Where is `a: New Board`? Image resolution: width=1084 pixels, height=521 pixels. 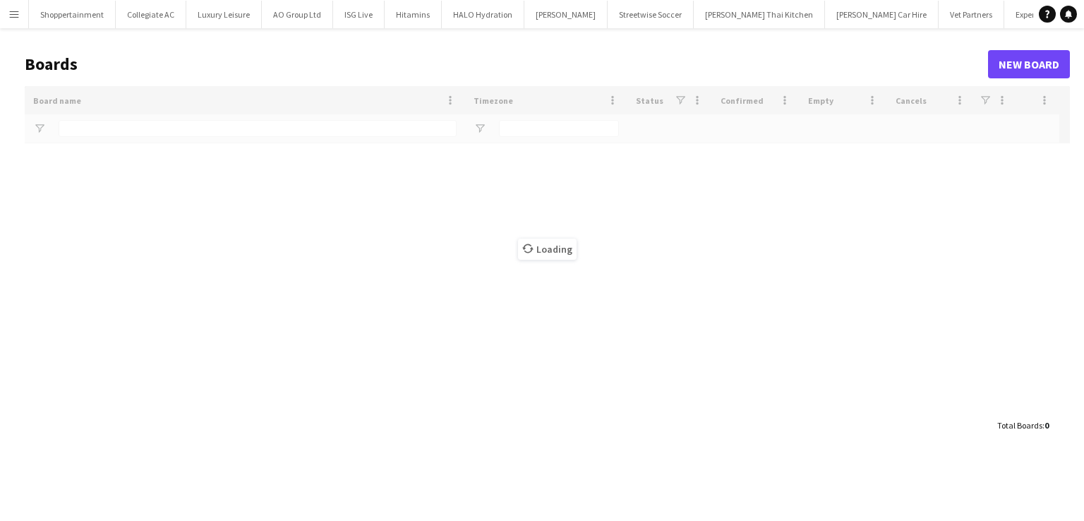 a: New Board is located at coordinates (1029, 64).